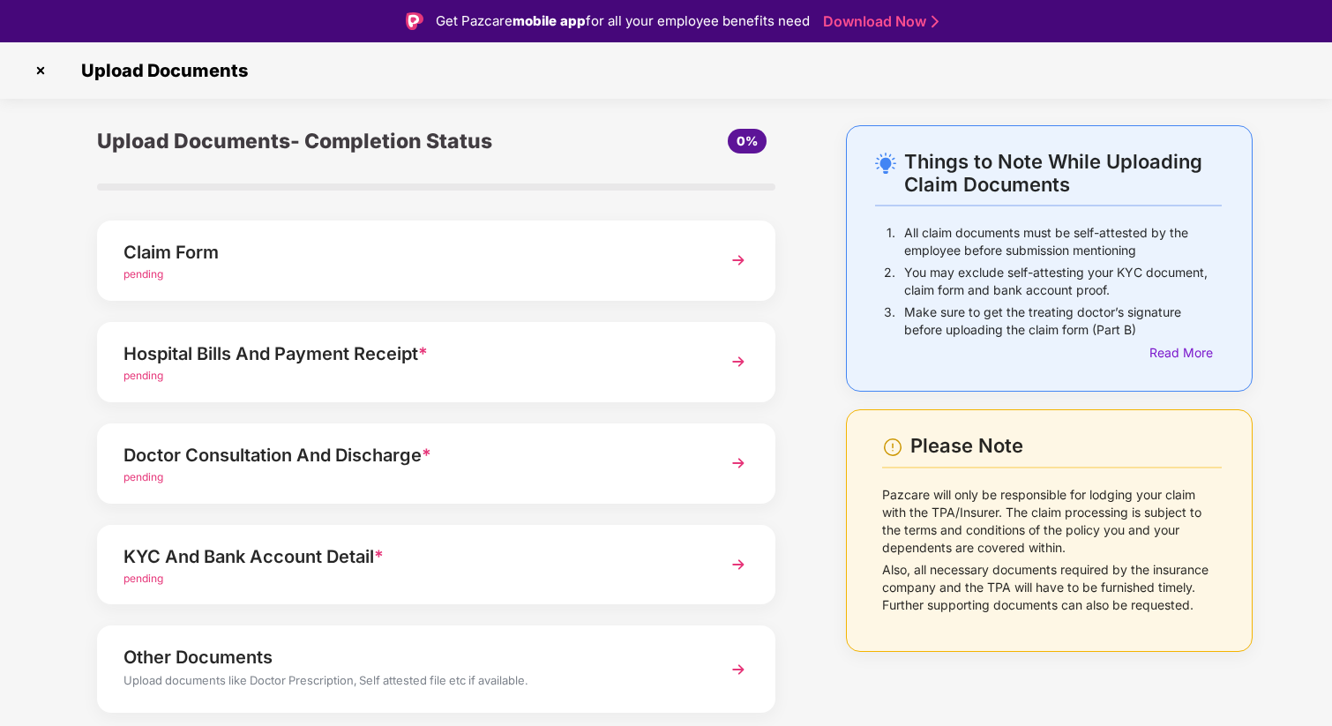 The image size is (1332, 726). What do you see at coordinates (1063, 321) in the screenshot?
I see `p: Make sure to get the treating doctor’s signature before uploading the claim form (Part B)` at bounding box center [1063, 321].